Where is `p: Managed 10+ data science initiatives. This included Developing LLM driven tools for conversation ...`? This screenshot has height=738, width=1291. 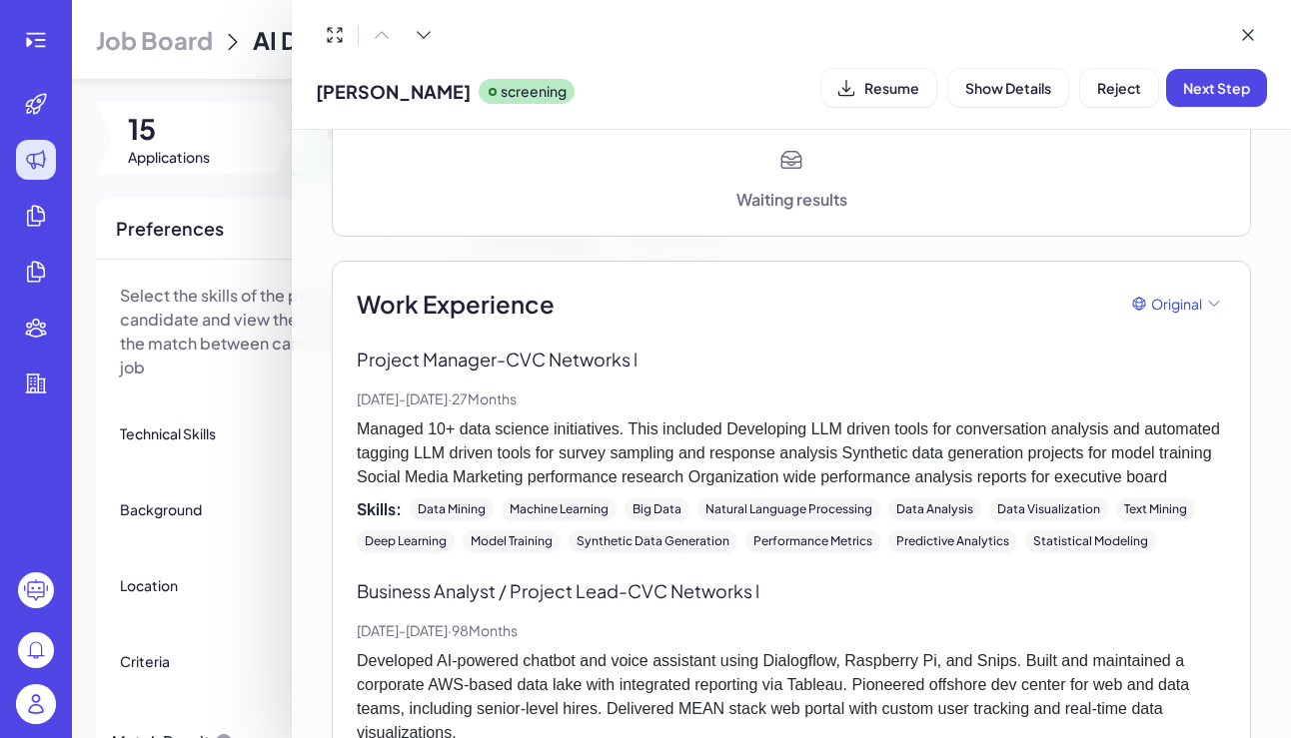
p: Managed 10+ data science initiatives. This included Developing LLM driven tools for conversation ... is located at coordinates (791, 454).